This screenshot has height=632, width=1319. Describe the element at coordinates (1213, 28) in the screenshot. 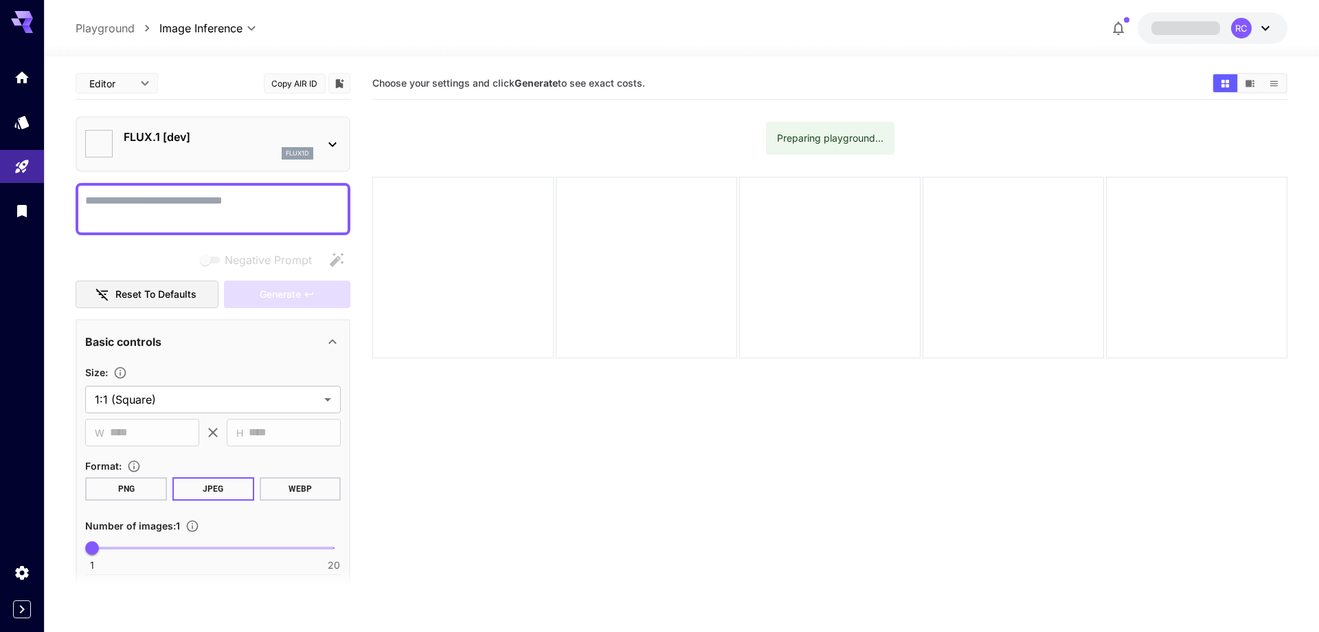

I see `button: RC` at that location.